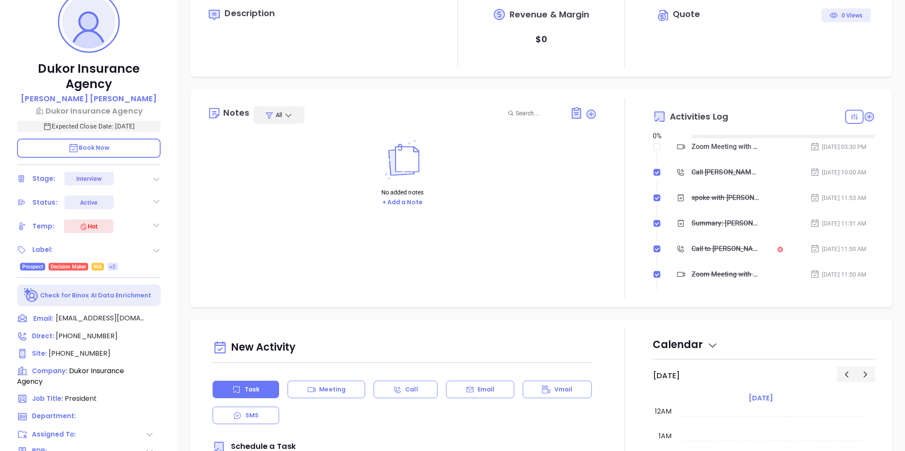  Describe the element at coordinates (252, 390) in the screenshot. I see `p: Task` at that location.